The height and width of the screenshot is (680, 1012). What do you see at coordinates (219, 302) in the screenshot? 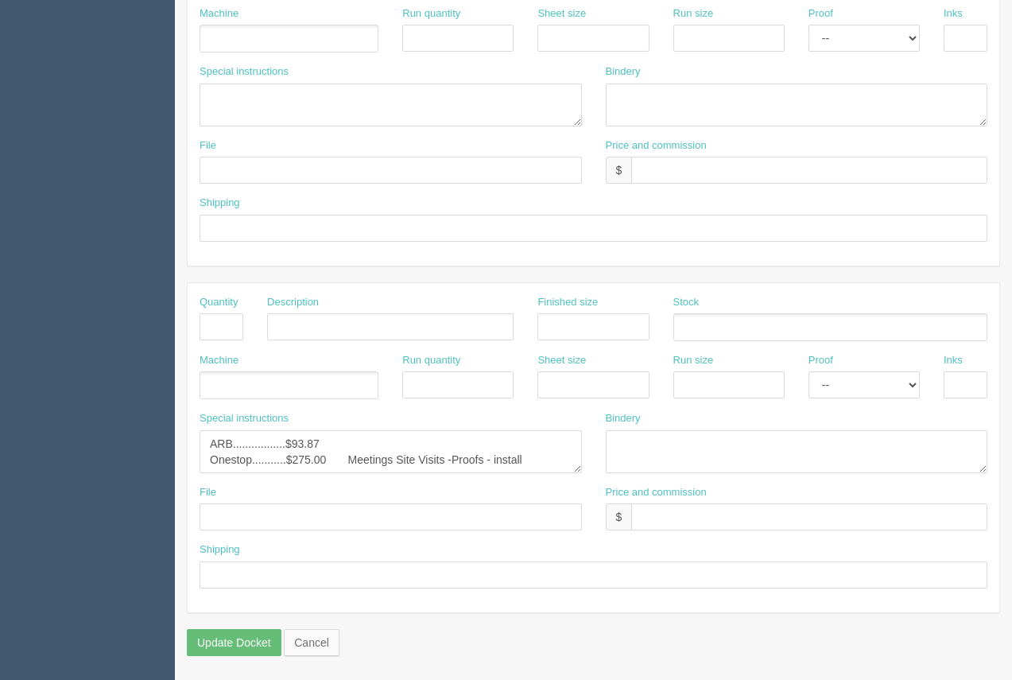
I see `label: Quantity` at bounding box center [219, 302].